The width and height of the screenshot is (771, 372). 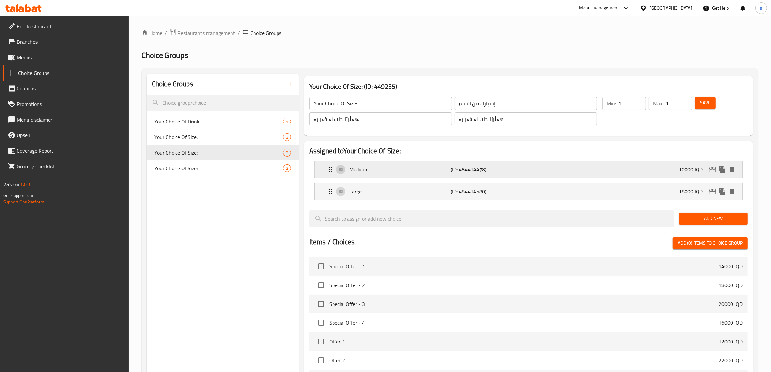 What do you see at coordinates (70, 151) in the screenshot?
I see `span: Coverage Report` at bounding box center [70, 151].